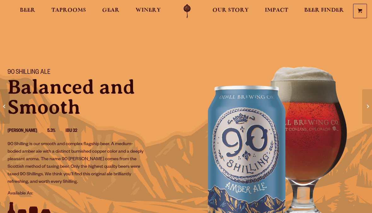 This screenshot has width=372, height=213. What do you see at coordinates (69, 10) in the screenshot?
I see `span: Taprooms` at bounding box center [69, 10].